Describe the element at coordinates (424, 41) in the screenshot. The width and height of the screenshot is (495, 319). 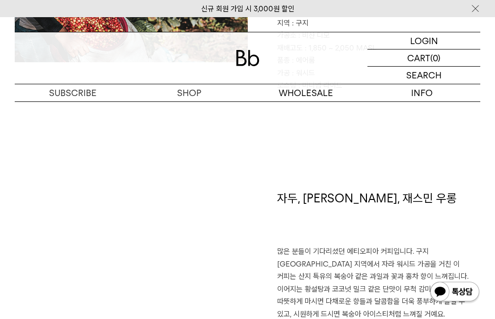
I see `p: LOGIN` at that location.